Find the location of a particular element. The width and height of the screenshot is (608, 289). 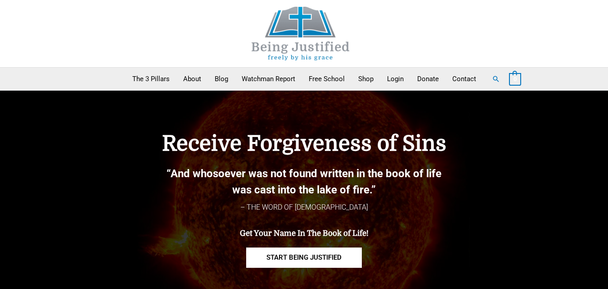

span: 0 is located at coordinates (515, 79).